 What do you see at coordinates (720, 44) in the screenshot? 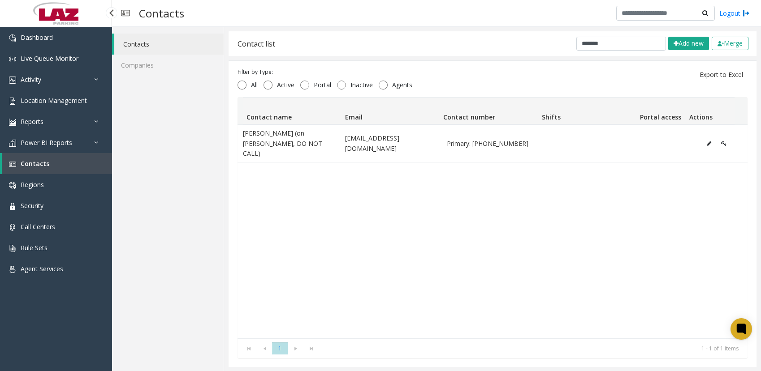
I see `img: check` at bounding box center [720, 44].